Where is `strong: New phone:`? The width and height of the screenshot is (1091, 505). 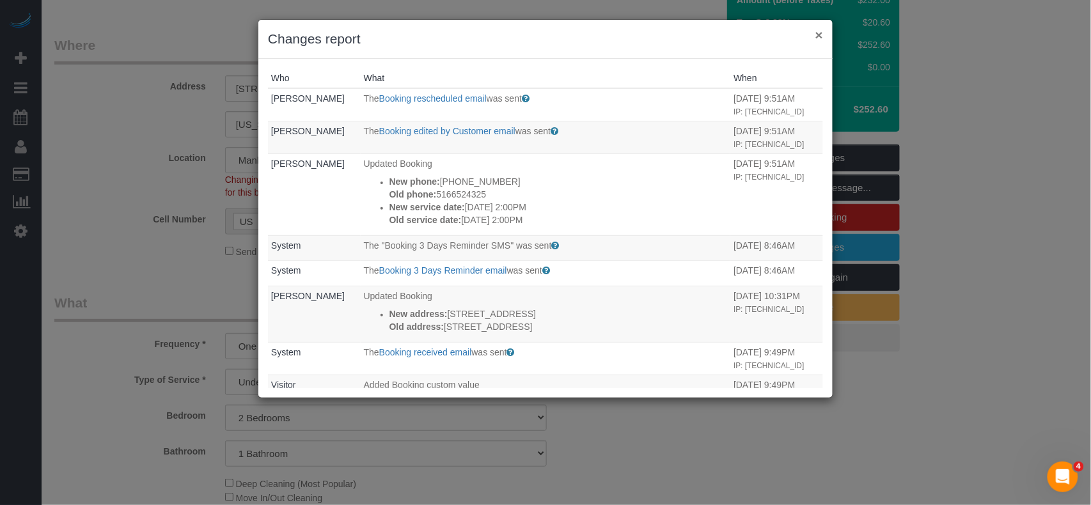 strong: New phone: is located at coordinates (415, 182).